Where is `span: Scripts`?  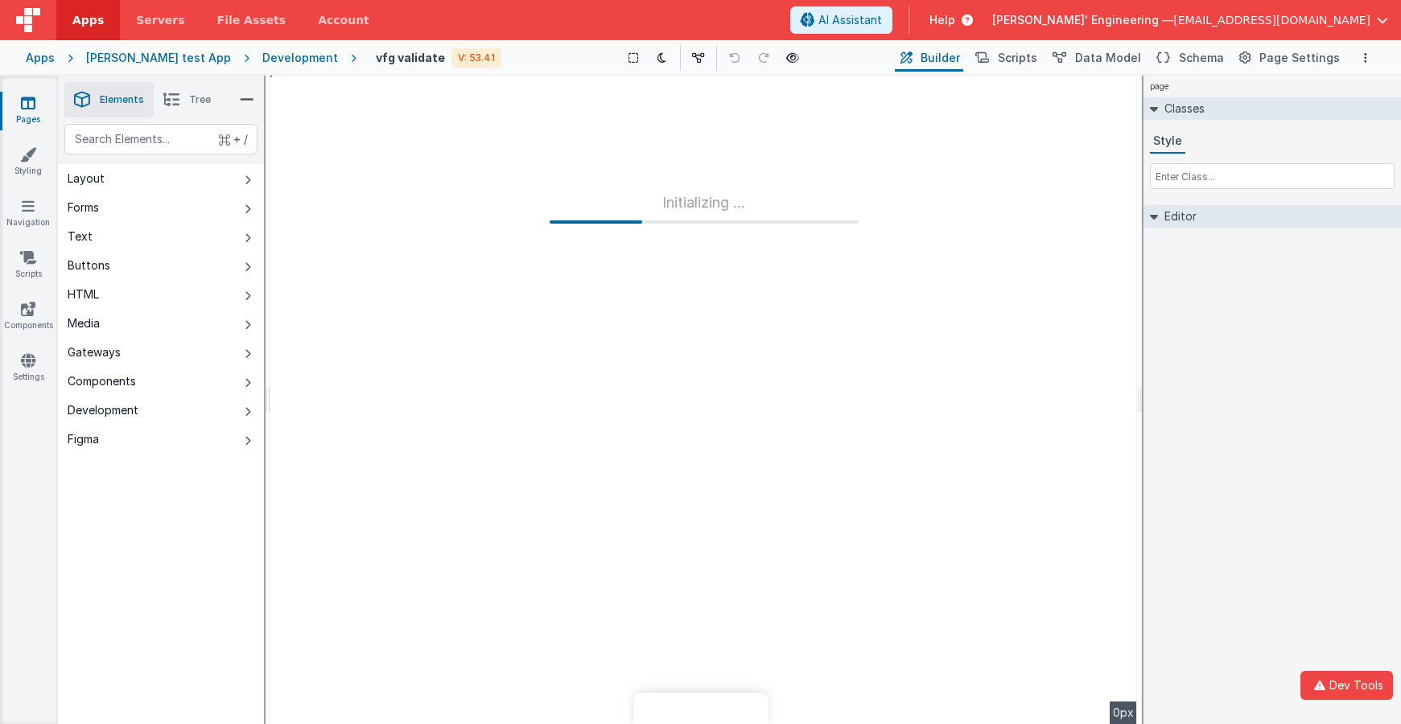 span: Scripts is located at coordinates (1017, 58).